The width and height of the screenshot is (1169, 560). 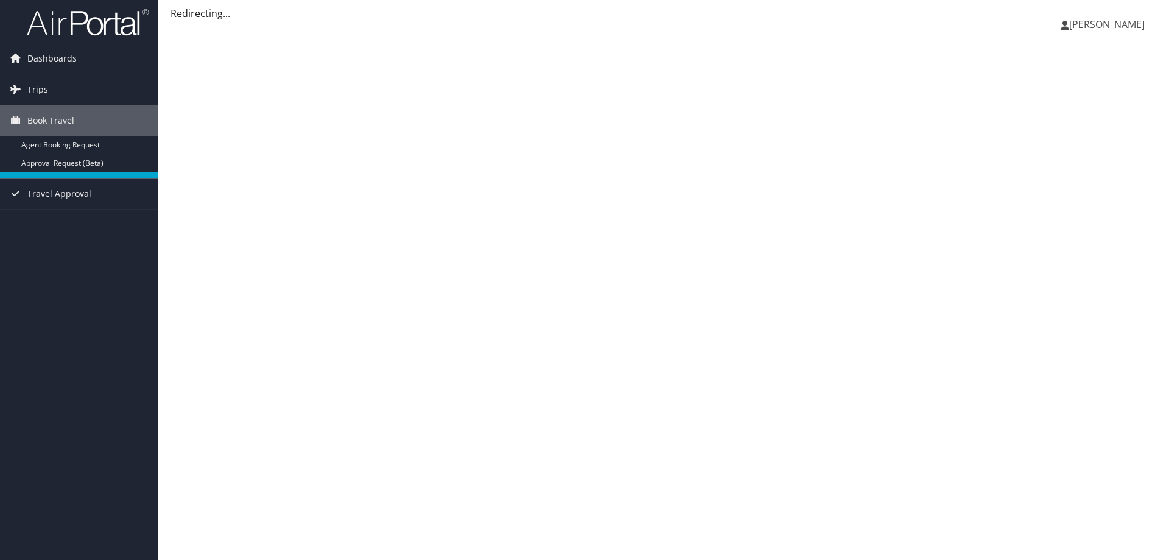 What do you see at coordinates (38, 90) in the screenshot?
I see `span: Trips` at bounding box center [38, 90].